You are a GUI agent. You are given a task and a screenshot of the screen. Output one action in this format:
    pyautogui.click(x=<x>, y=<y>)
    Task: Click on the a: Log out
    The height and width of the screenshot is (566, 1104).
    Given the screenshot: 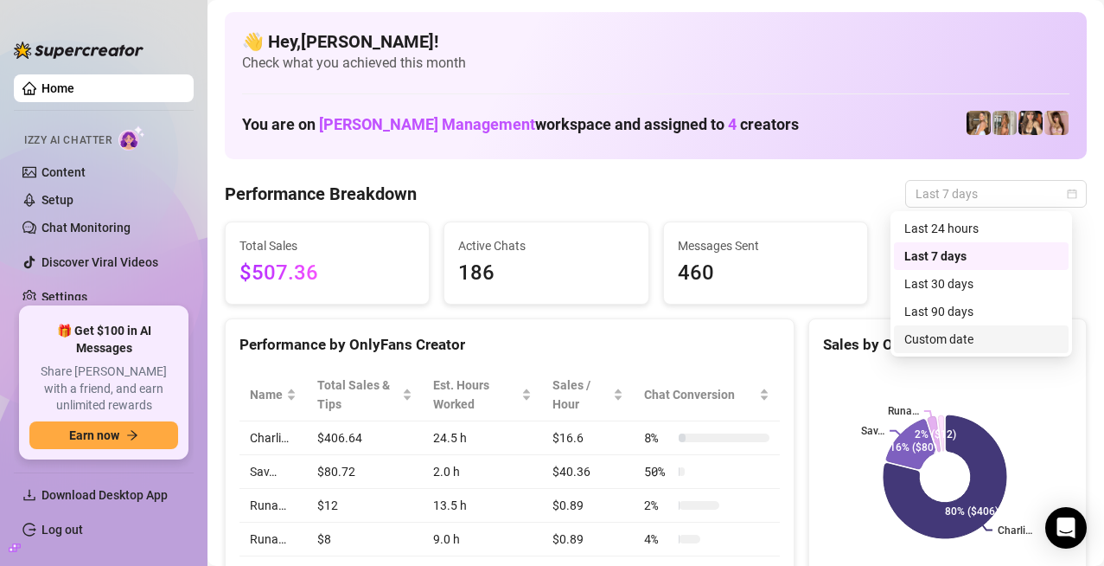 What is the action you would take?
    pyautogui.click(x=62, y=529)
    